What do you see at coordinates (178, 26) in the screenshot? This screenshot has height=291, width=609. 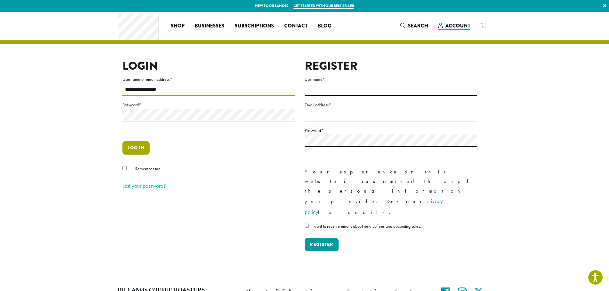 I see `a: Shop` at bounding box center [178, 26].